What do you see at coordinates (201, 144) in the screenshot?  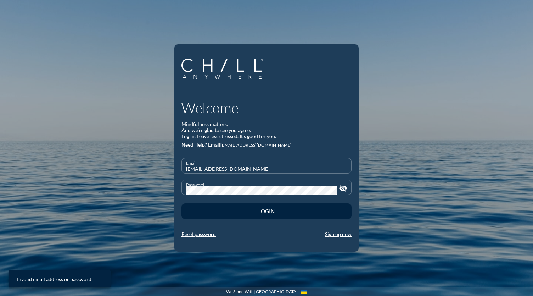 I see `span: Need Help? Email` at bounding box center [201, 144].